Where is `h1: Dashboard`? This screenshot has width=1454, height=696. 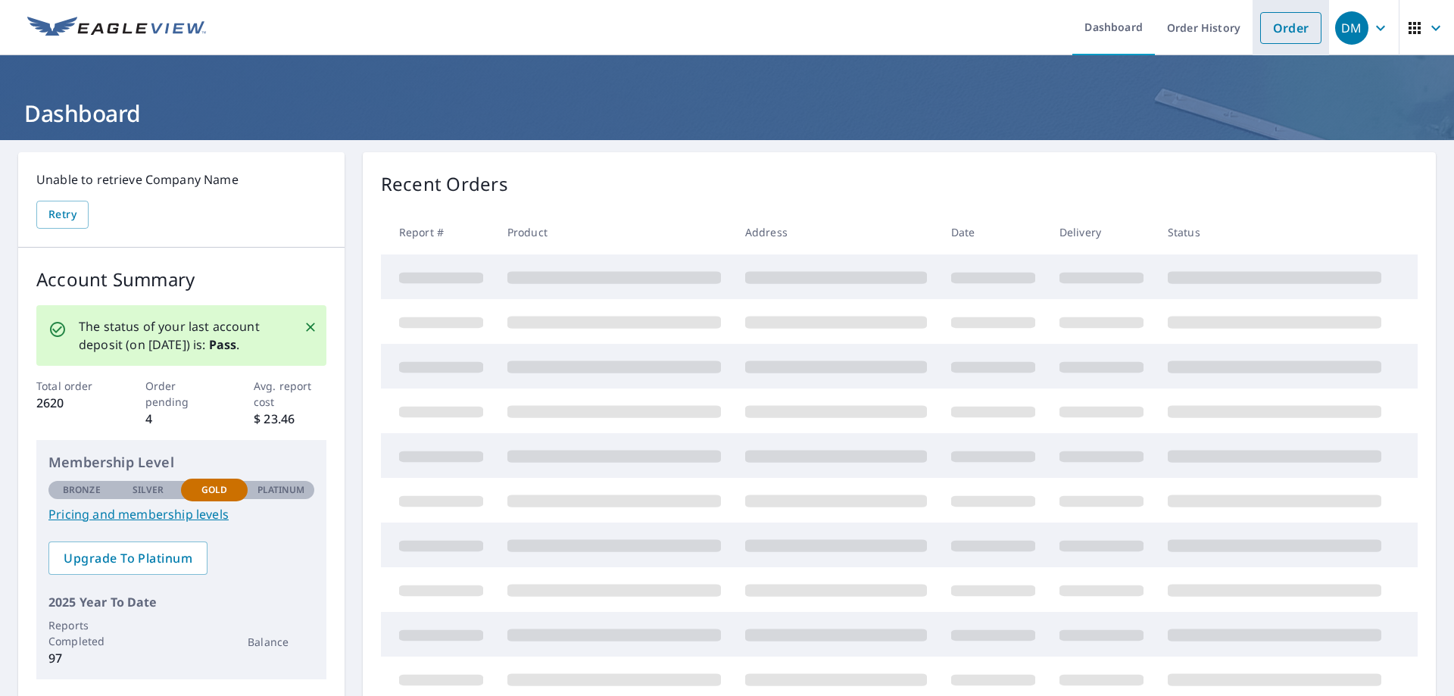
h1: Dashboard is located at coordinates (727, 113).